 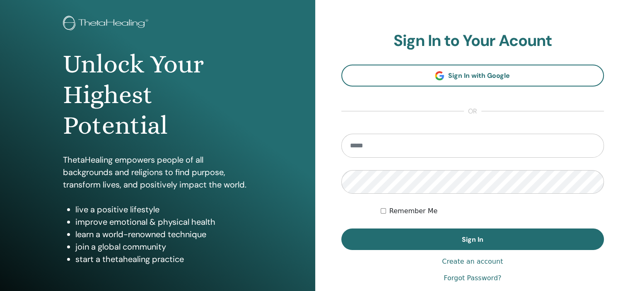 I want to click on a: Create an account, so click(x=472, y=262).